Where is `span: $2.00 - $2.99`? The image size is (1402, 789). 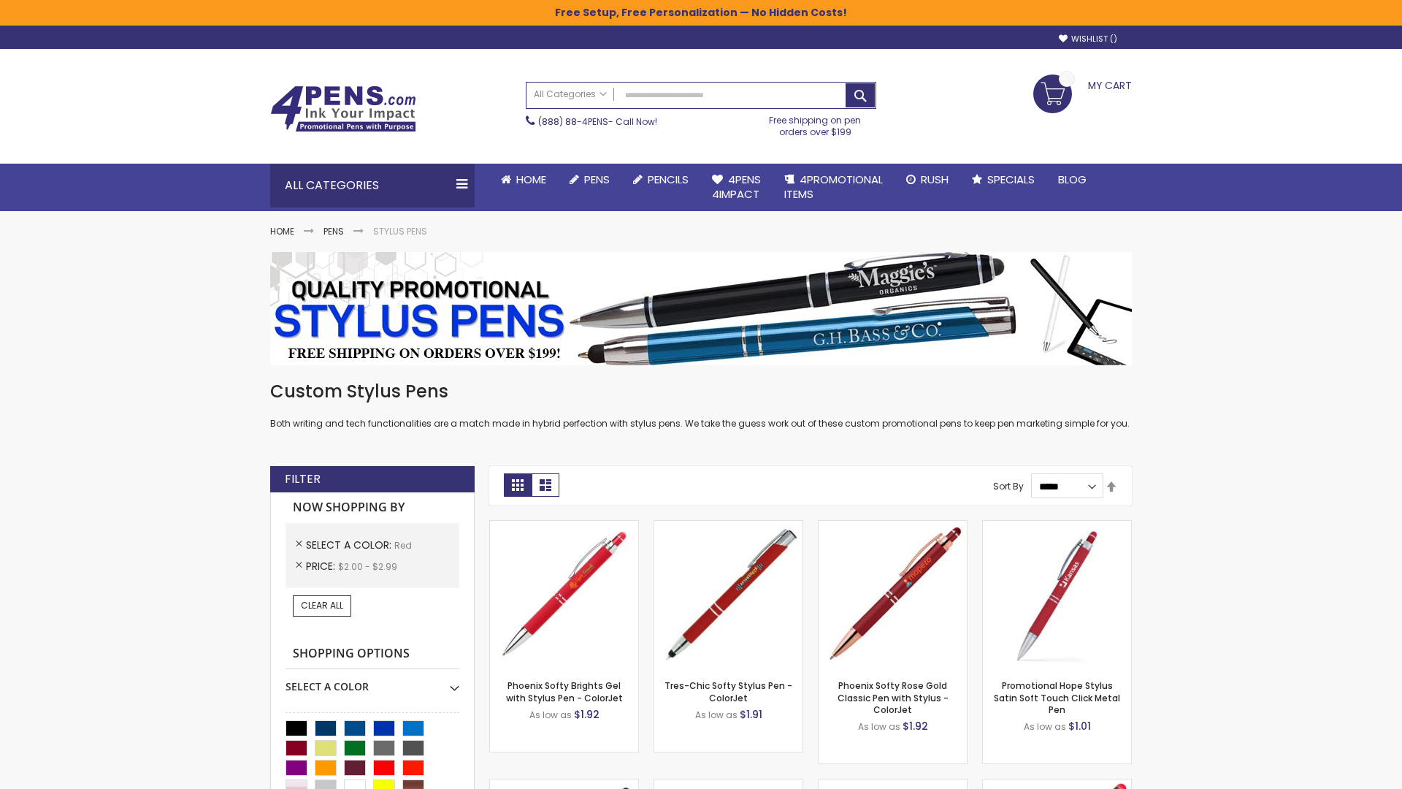
span: $2.00 - $2.99 is located at coordinates (367, 566).